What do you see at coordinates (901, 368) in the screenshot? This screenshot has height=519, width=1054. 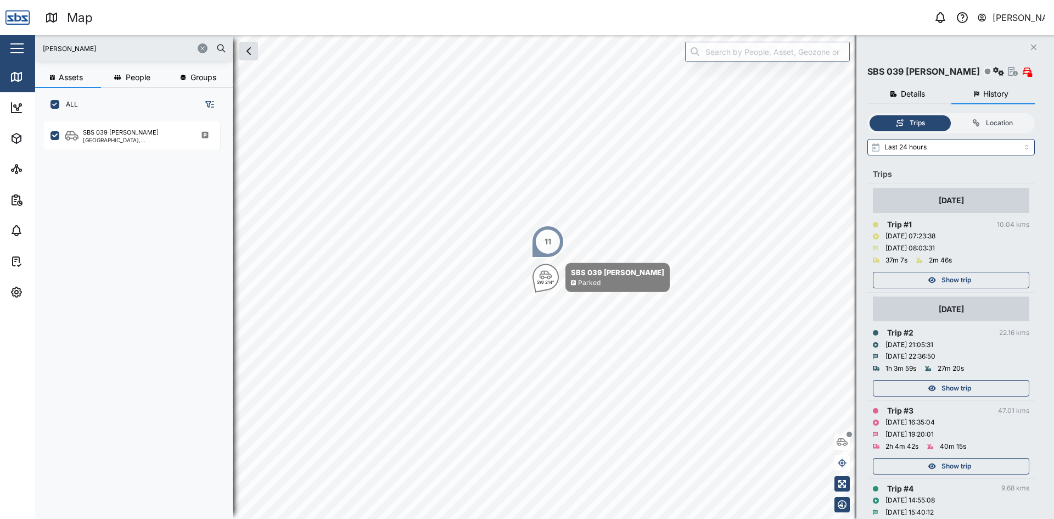 I see `div: 1h 3m 59s` at bounding box center [901, 368].